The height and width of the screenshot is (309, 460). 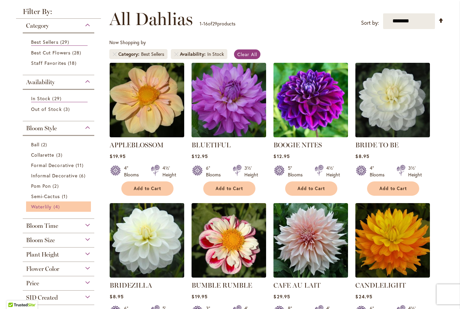 What do you see at coordinates (59, 155) in the screenshot?
I see `a: Collarette 3` at bounding box center [59, 155].